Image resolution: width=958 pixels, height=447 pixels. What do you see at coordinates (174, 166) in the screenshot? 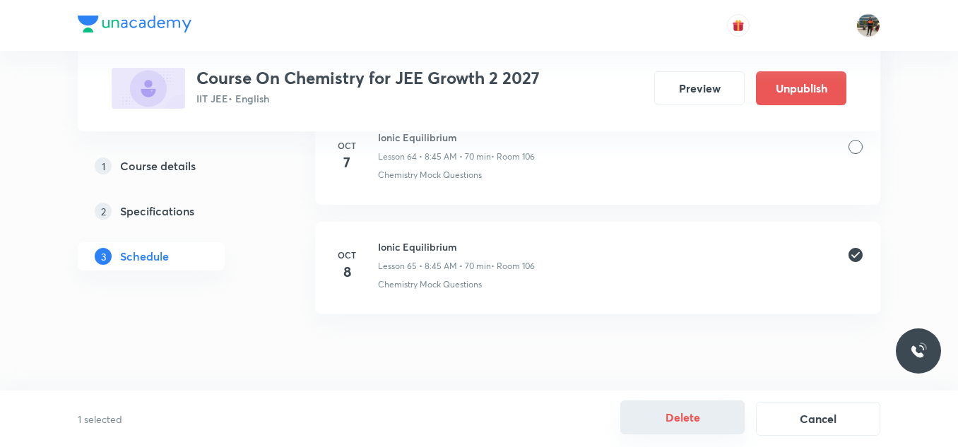
I see `a: 1Course details` at bounding box center [174, 166].